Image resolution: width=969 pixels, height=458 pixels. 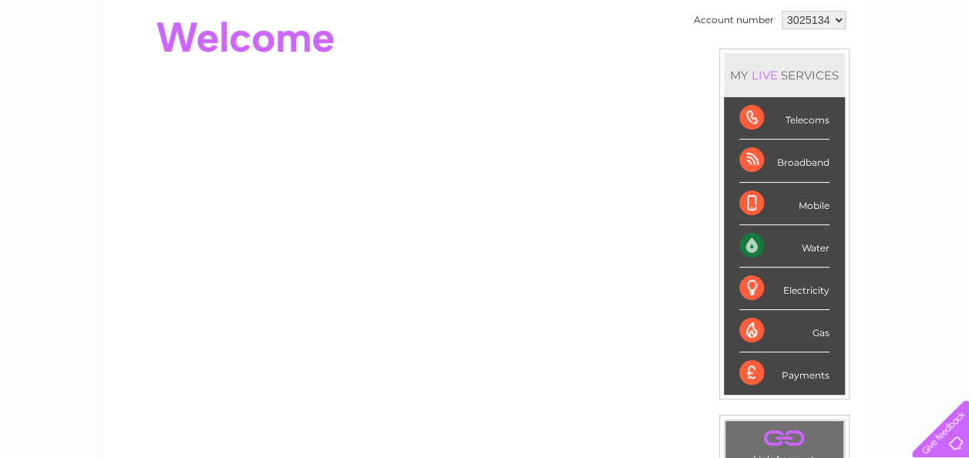 What do you see at coordinates (784, 288) in the screenshot?
I see `div: Electricity` at bounding box center [784, 288].